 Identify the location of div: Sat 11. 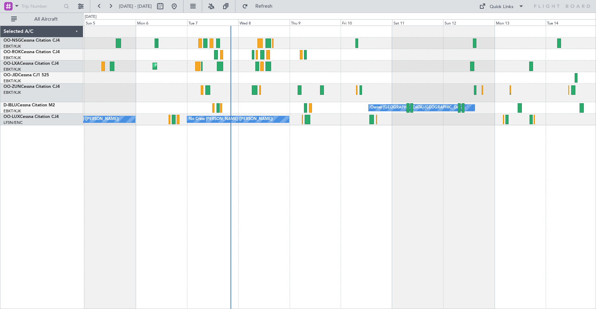
(418, 22).